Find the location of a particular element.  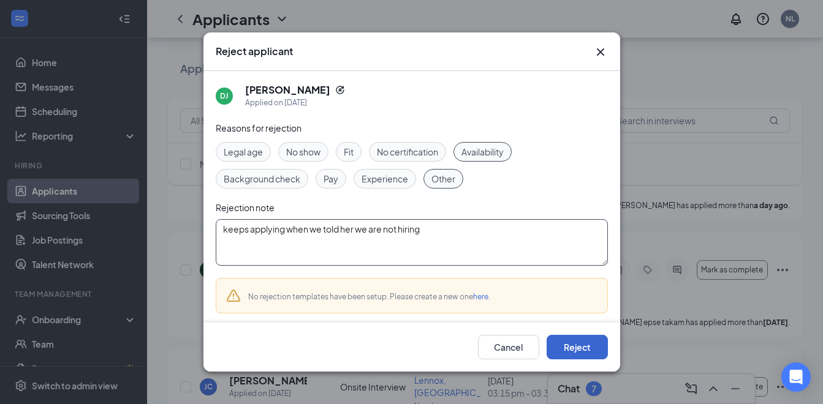

span: Pay is located at coordinates (331, 179).